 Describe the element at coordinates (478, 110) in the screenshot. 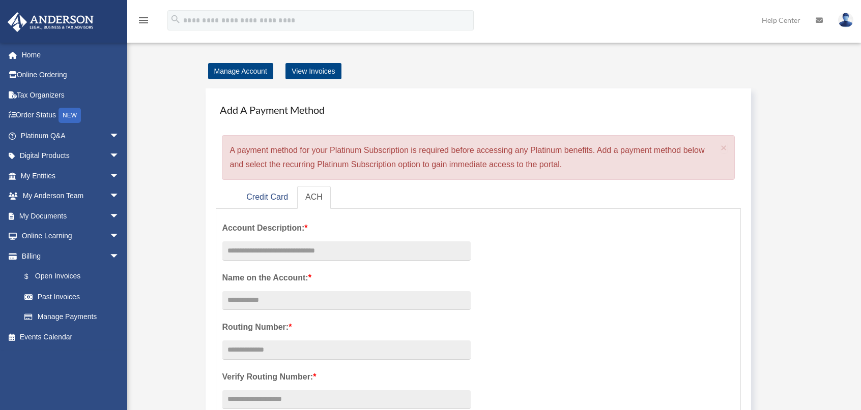

I see `h4: Add A Payment Method` at that location.